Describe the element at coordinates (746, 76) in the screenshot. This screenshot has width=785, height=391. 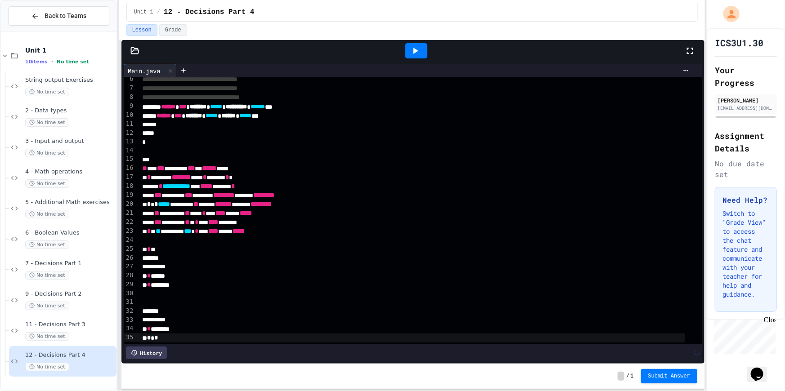
I see `h2: Your Progress` at that location.